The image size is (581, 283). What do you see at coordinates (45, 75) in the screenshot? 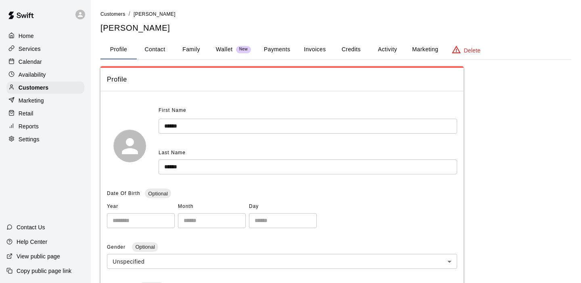
I see `div: Availability` at bounding box center [45, 75].